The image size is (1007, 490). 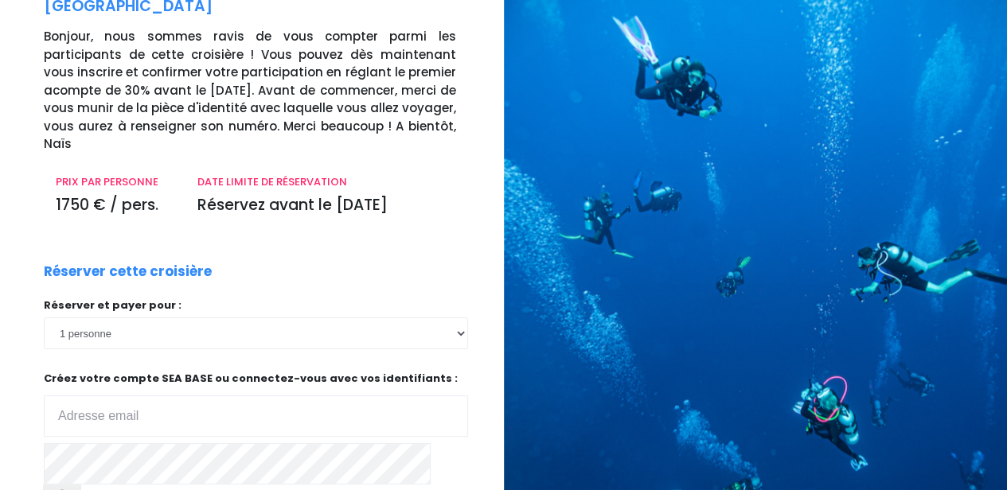 What do you see at coordinates (127, 272) in the screenshot?
I see `p: Réserver cette croisière` at bounding box center [127, 272].